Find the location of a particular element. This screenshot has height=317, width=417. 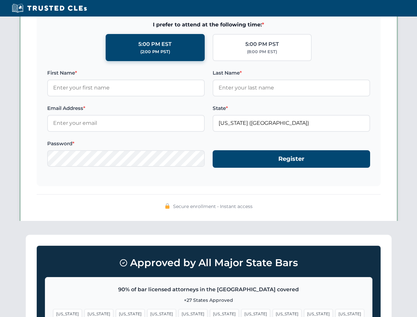

div: (2:00 PM PST) is located at coordinates (155, 52).